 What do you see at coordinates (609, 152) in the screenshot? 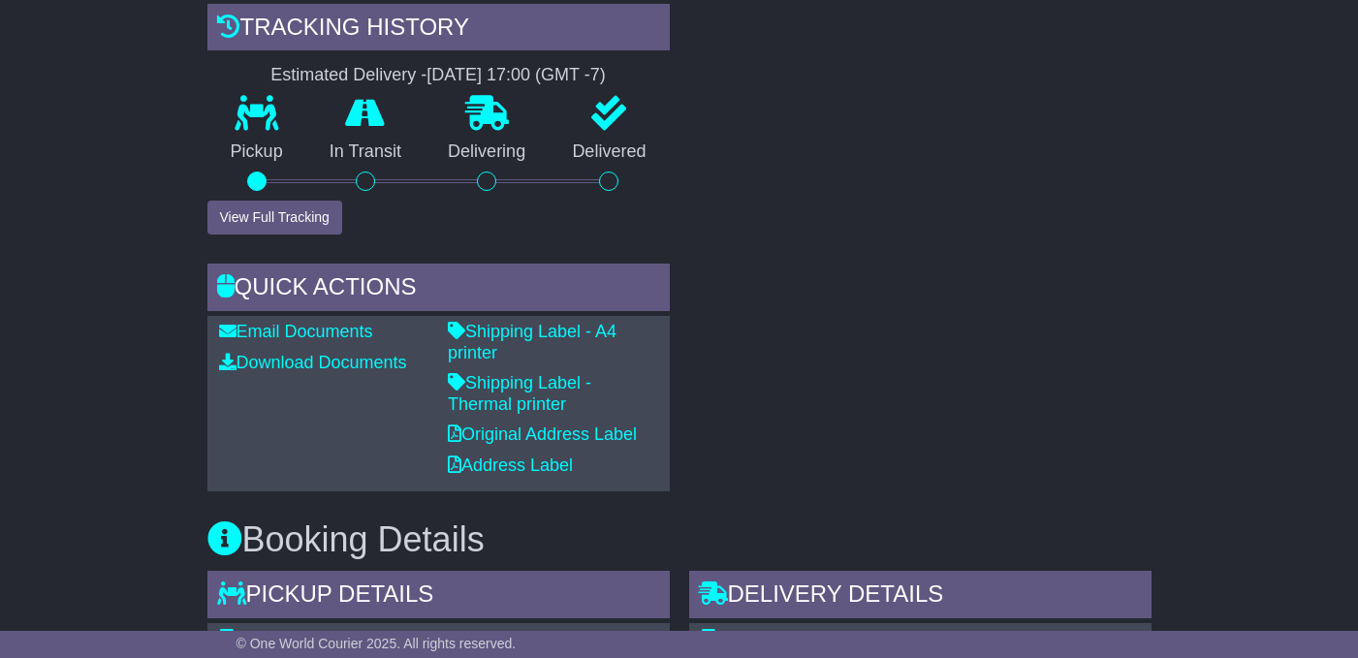
I see `p: Delivered` at bounding box center [609, 152].